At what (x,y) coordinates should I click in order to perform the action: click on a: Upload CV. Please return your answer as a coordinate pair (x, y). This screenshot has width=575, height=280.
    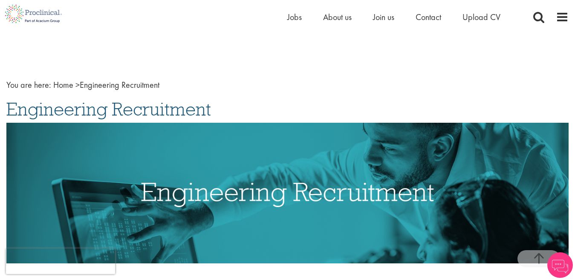
    Looking at the image, I should click on (482, 17).